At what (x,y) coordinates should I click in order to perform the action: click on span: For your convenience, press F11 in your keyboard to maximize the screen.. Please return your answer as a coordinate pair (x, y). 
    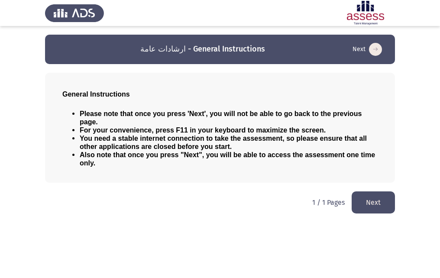
    Looking at the image, I should click on (203, 130).